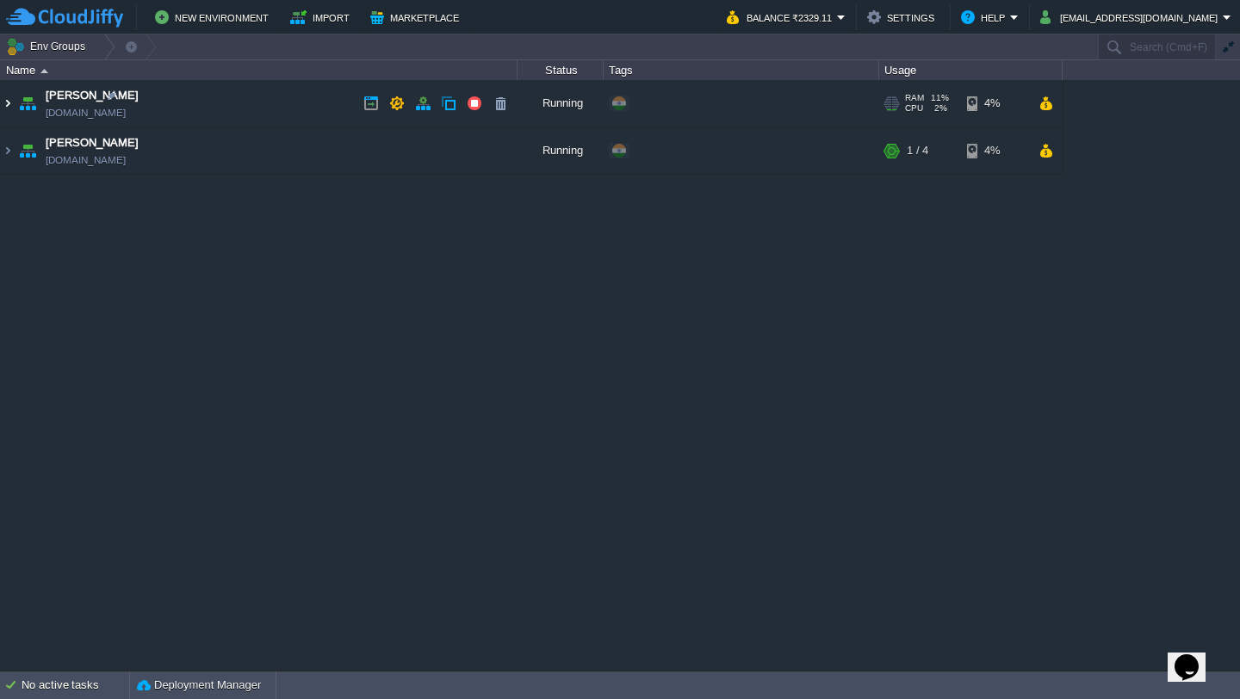 The width and height of the screenshot is (1240, 699). I want to click on span: 11%, so click(939, 98).